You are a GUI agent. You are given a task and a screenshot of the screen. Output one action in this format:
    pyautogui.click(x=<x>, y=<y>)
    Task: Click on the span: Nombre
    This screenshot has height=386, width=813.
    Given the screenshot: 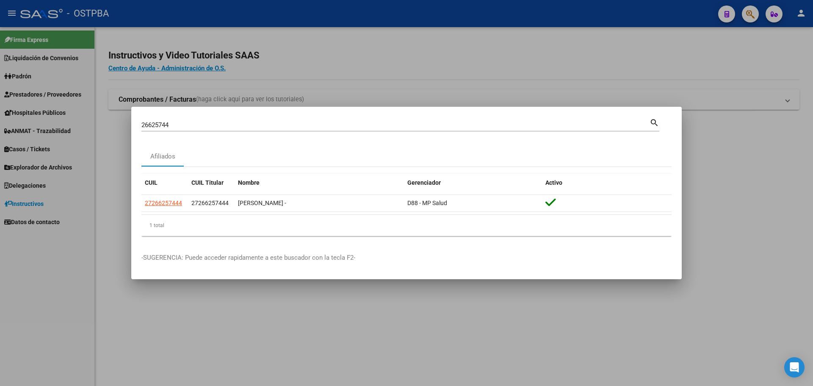 What is the action you would take?
    pyautogui.click(x=248, y=182)
    